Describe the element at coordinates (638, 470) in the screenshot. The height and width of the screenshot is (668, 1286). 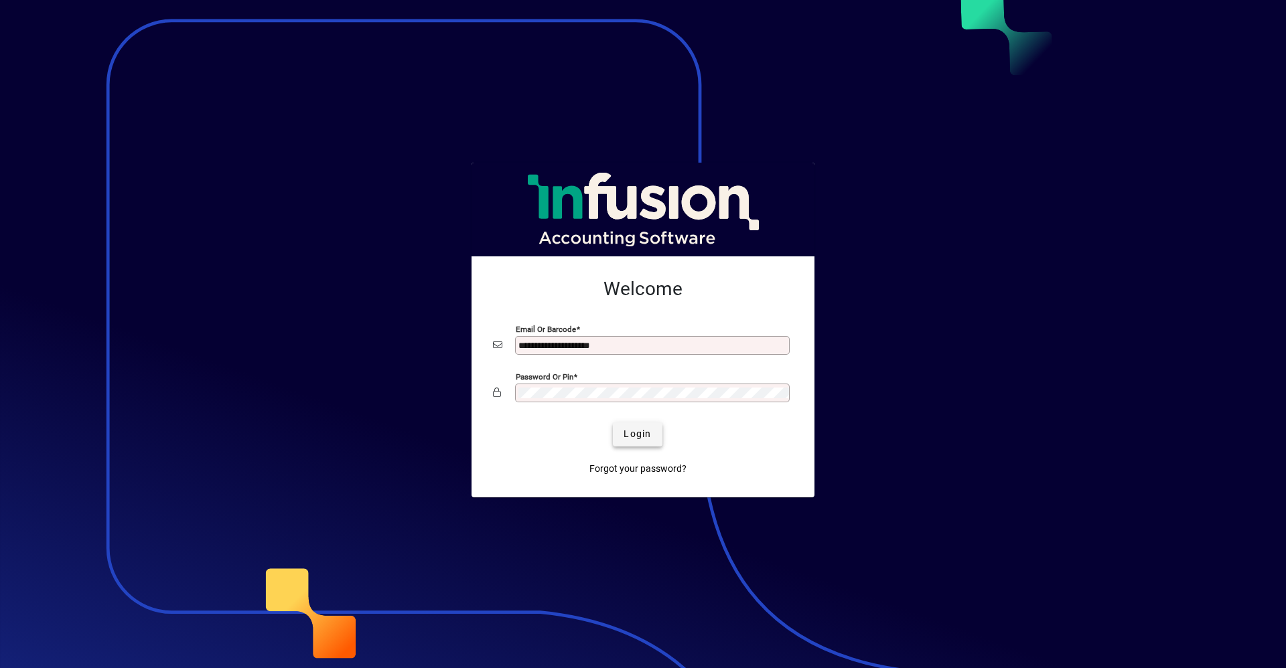
I see `a: Forgot your password?` at that location.